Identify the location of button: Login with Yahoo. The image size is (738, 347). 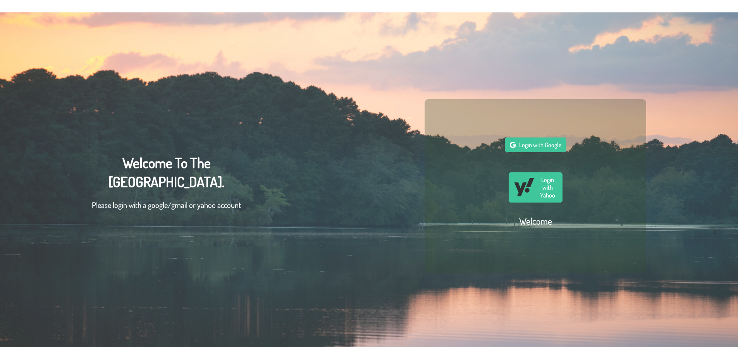
(535, 187).